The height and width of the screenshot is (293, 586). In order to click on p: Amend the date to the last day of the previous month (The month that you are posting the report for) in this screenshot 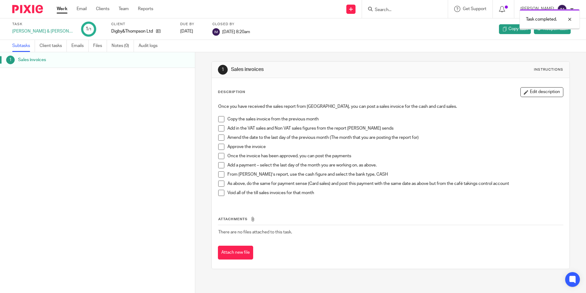, I will do `click(395, 137)`.